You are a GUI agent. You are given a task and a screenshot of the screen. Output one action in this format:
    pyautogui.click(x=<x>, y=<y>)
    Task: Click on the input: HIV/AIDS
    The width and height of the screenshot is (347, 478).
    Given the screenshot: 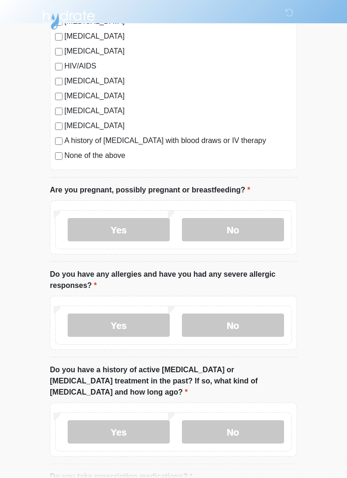 What is the action you would take?
    pyautogui.click(x=59, y=67)
    